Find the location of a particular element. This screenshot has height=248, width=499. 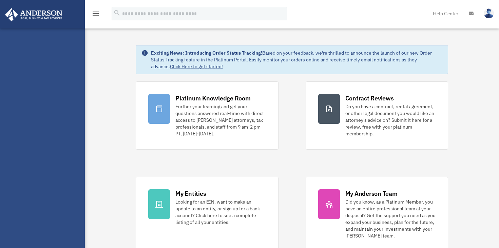

div: Contract Reviews is located at coordinates (370, 98).